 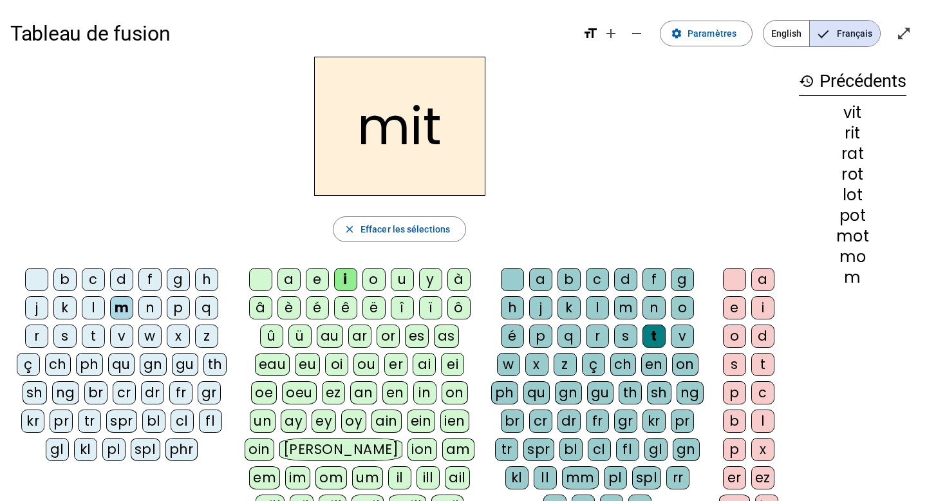 What do you see at coordinates (386, 421) in the screenshot?
I see `div: ain` at bounding box center [386, 421].